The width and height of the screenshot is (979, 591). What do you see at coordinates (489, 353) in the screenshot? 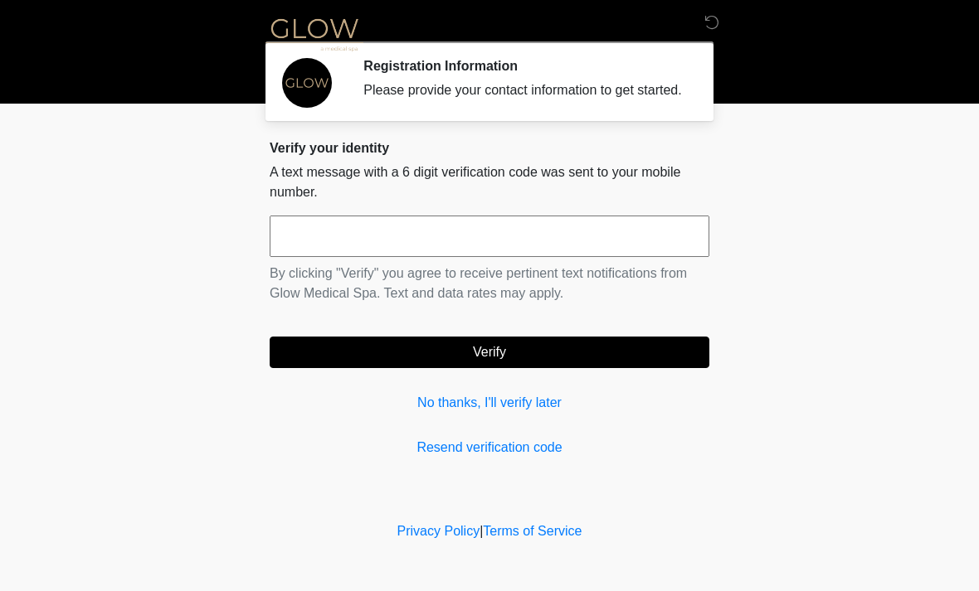
I see `button: Verify` at bounding box center [489, 353].